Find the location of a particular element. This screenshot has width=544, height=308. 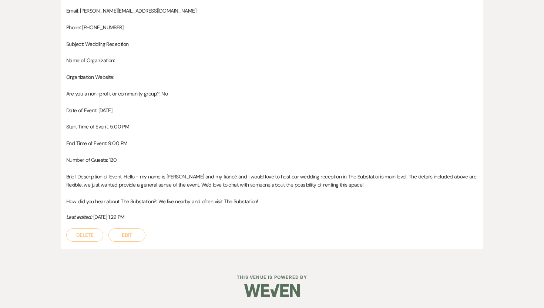

p: Are you a non-profit or community group?: No is located at coordinates (272, 94).